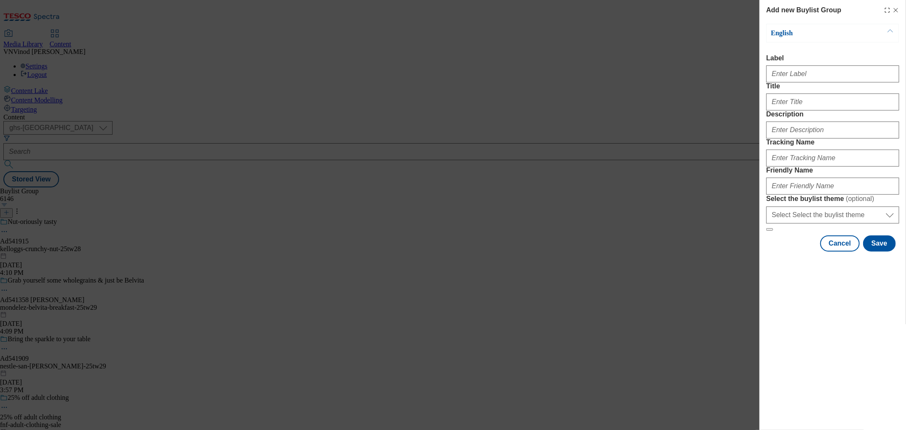 This screenshot has width=906, height=430. I want to click on h4: Add new Buylist Group, so click(804, 10).